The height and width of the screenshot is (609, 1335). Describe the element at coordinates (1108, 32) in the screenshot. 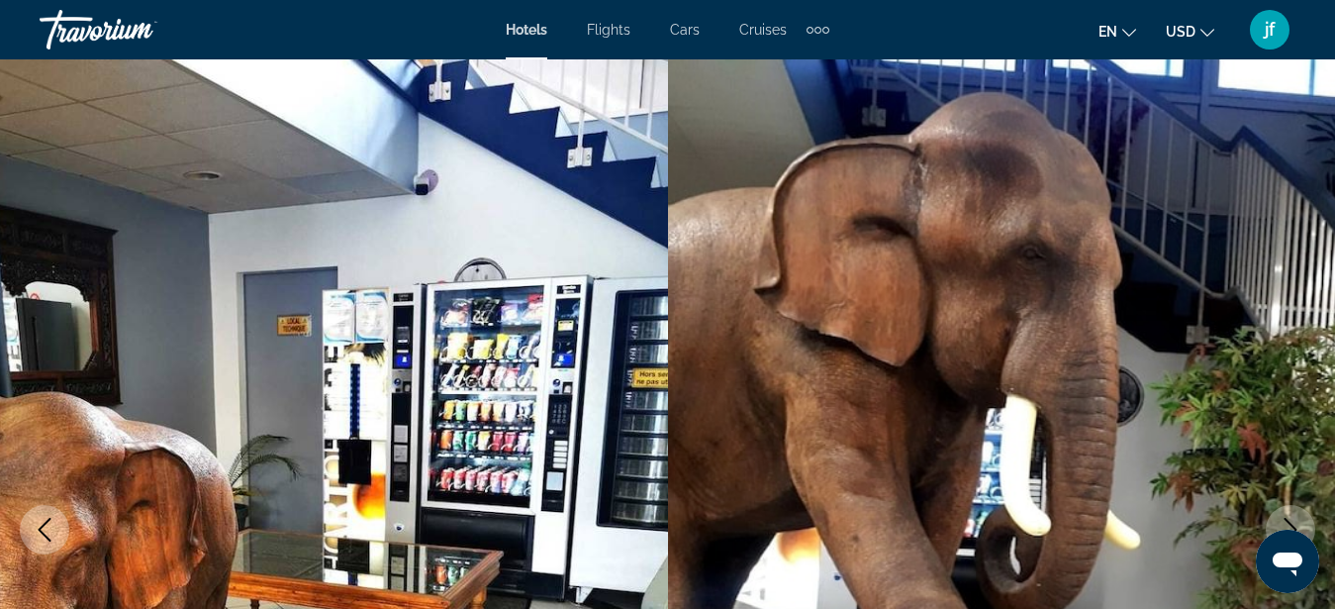

I see `span: en` at that location.